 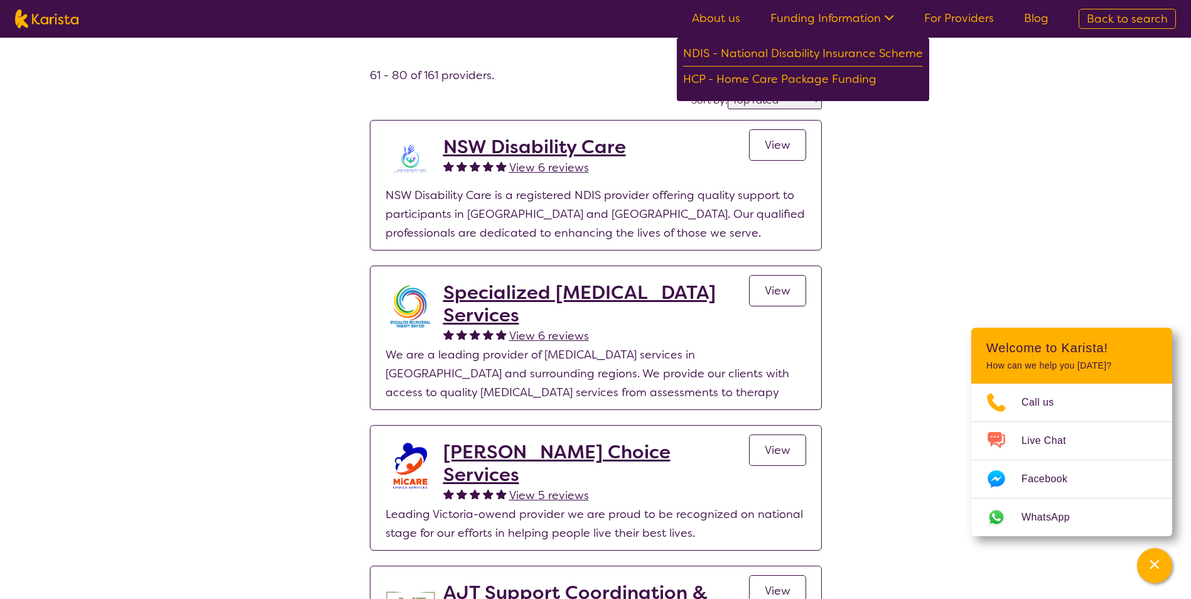 What do you see at coordinates (596, 75) in the screenshot?
I see `h4: 61 - 80 of 161 providers .` at bounding box center [596, 75].